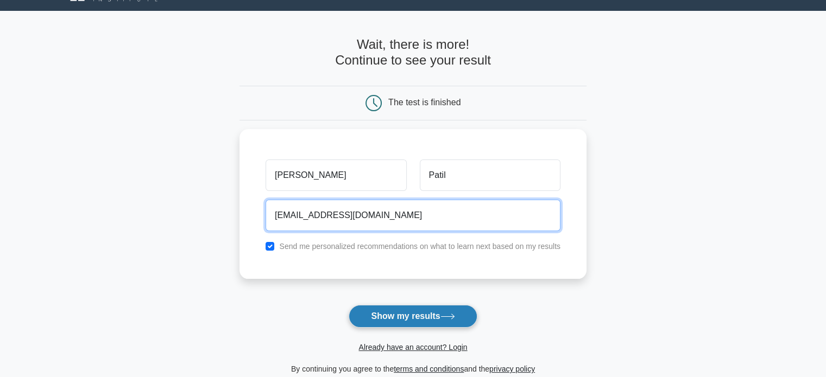 The width and height of the screenshot is (826, 377). I want to click on a: terms and conditions, so click(428, 369).